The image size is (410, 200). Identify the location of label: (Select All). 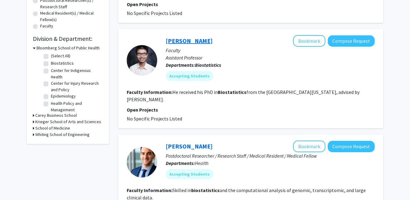
(61, 56).